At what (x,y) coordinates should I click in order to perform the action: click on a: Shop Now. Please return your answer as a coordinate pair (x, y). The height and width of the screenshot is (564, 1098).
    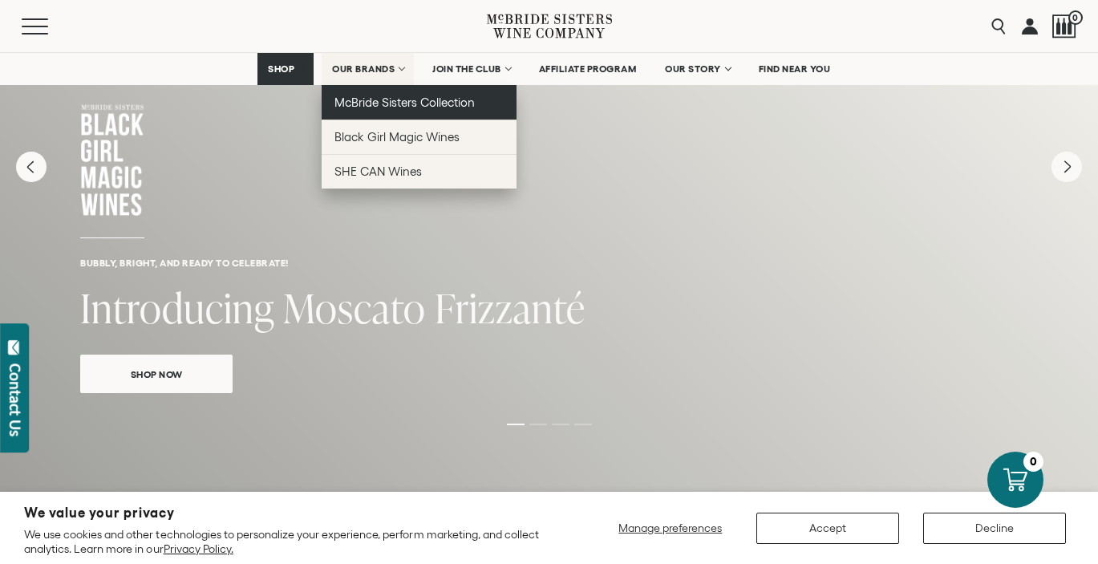
    Looking at the image, I should click on (156, 374).